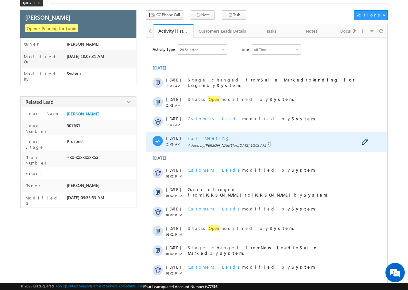 The image size is (408, 290). Describe the element at coordinates (44, 128) in the screenshot. I see `label: Lead Number` at that location.